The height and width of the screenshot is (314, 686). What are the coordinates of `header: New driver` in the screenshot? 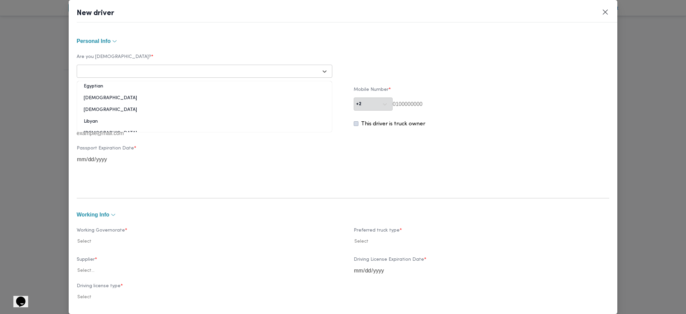 It's located at (351, 15).